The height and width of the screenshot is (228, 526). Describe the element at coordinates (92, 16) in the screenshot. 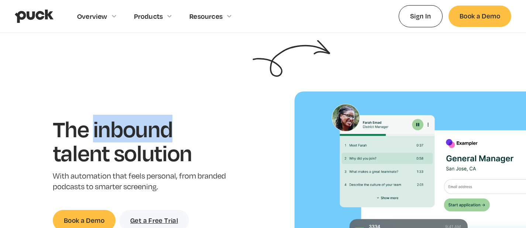

I see `div: Overview` at that location.